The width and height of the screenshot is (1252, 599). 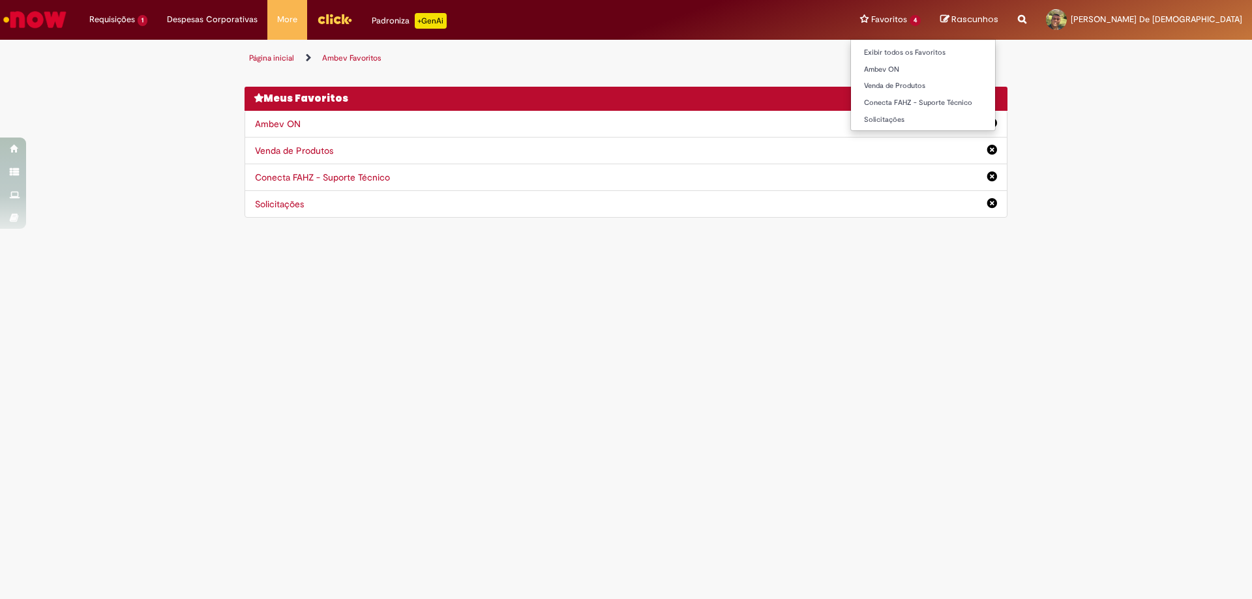 What do you see at coordinates (915, 20) in the screenshot?
I see `span: 4` at bounding box center [915, 20].